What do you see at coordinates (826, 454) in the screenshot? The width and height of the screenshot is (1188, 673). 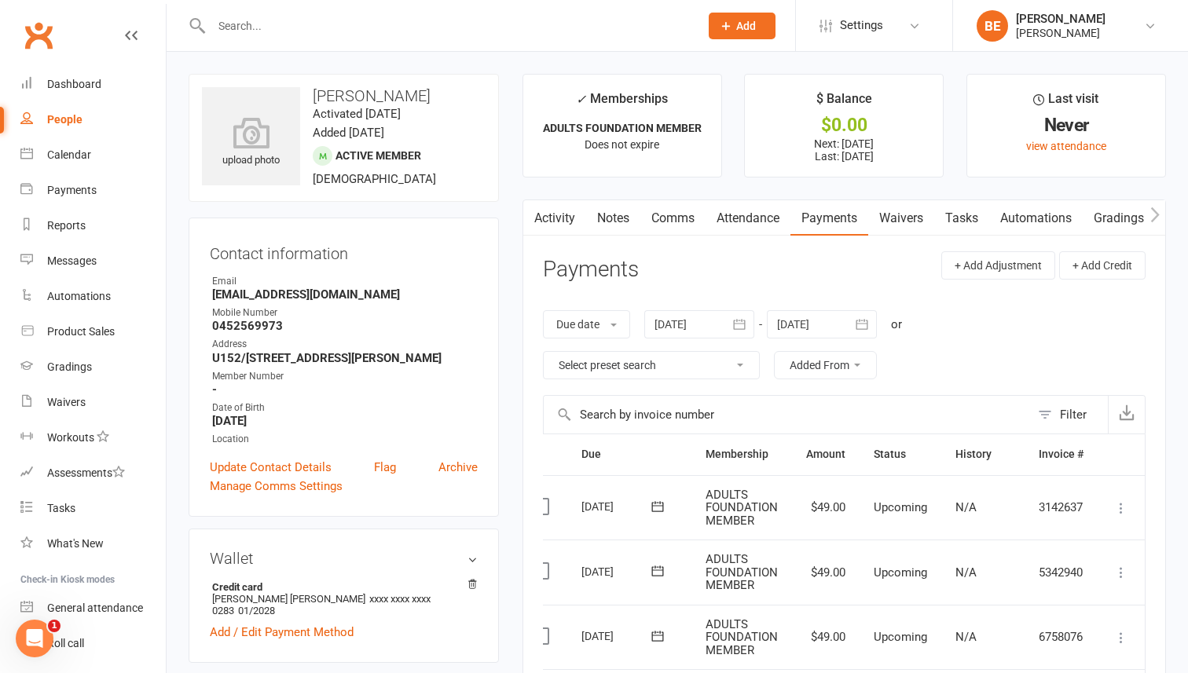 I see `th: Amount` at bounding box center [826, 454].